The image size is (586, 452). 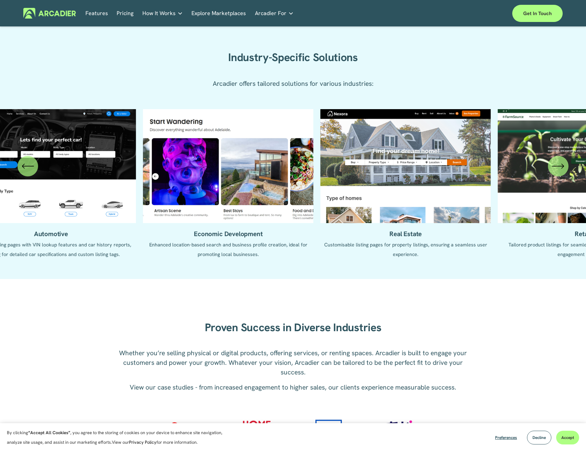 What do you see at coordinates (537, 13) in the screenshot?
I see `a: Get in touch` at bounding box center [537, 13].